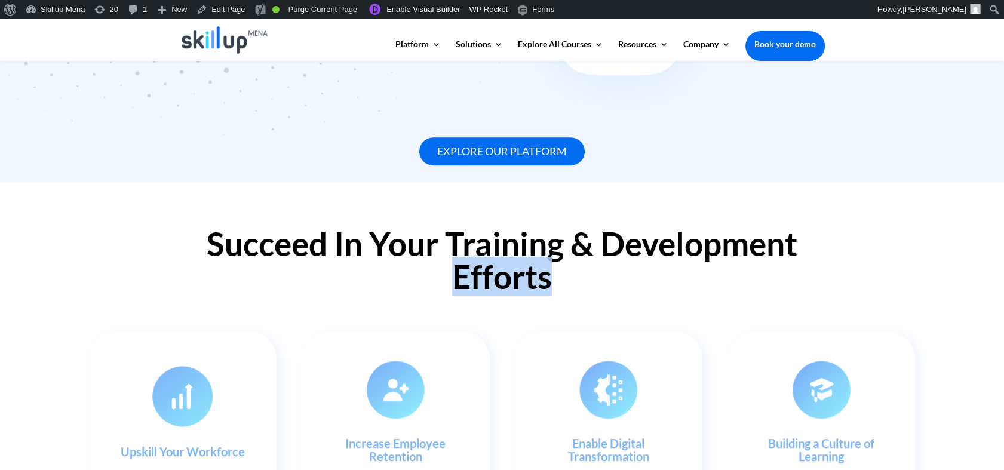 The image size is (1004, 470). Describe the element at coordinates (502, 151) in the screenshot. I see `a: Explore our platform` at that location.